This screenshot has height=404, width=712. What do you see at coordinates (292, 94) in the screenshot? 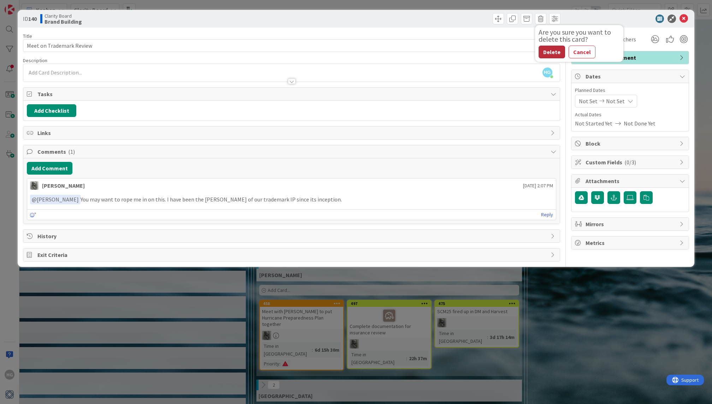
I see `span: Tasks` at bounding box center [292, 94].